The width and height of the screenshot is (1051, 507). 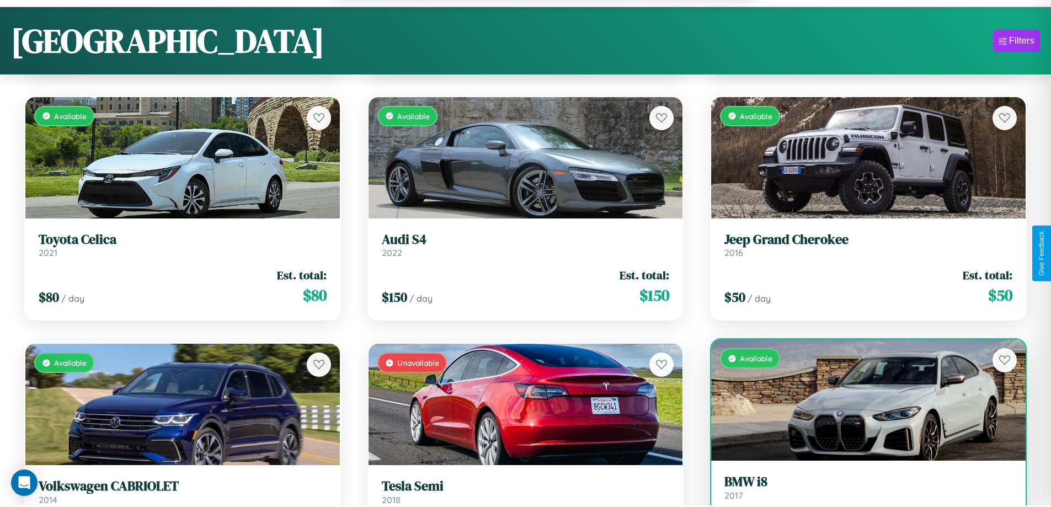 What do you see at coordinates (733, 253) in the screenshot?
I see `span: 2016` at bounding box center [733, 253].